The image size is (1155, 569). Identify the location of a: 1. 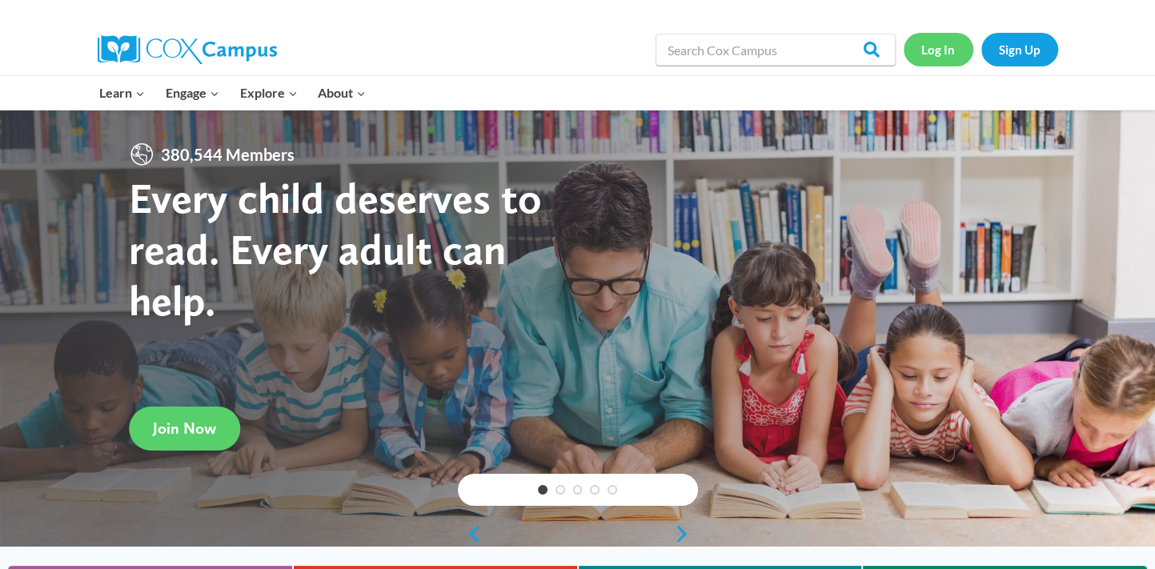
(543, 490).